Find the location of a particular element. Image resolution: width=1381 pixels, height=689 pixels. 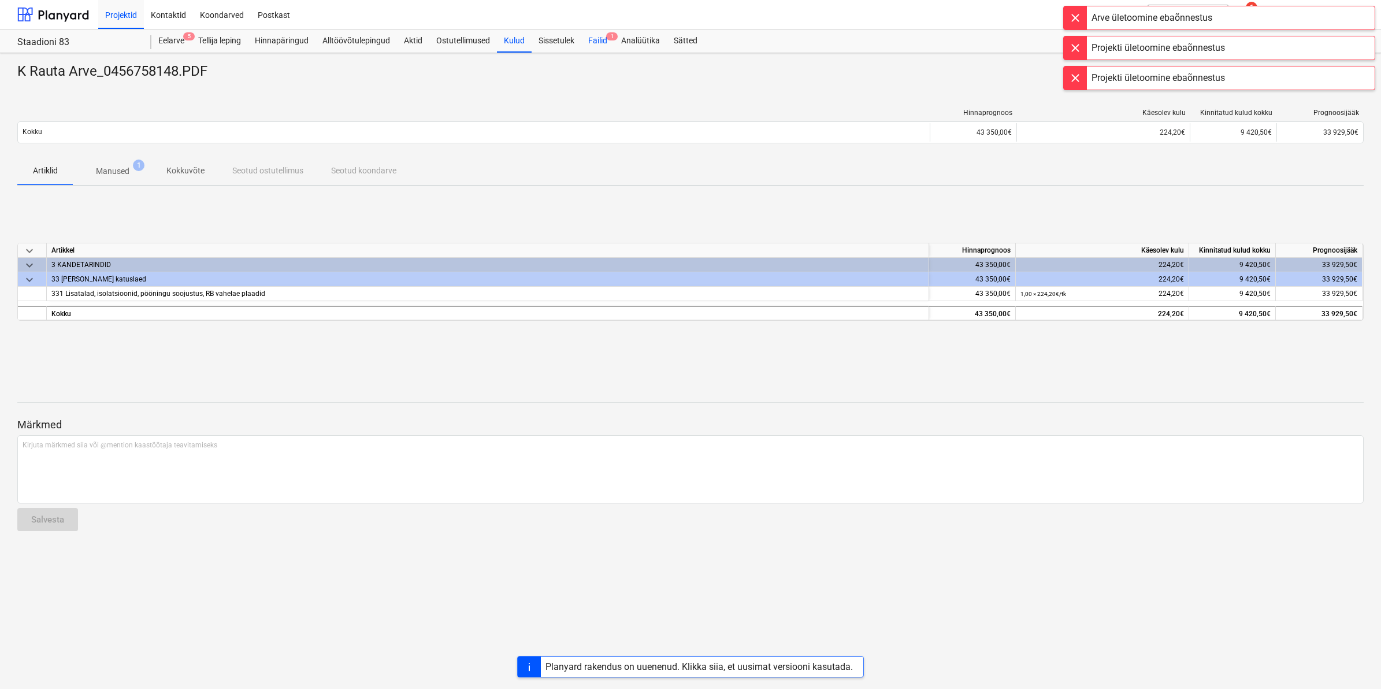

a: Kulud is located at coordinates (514, 41).